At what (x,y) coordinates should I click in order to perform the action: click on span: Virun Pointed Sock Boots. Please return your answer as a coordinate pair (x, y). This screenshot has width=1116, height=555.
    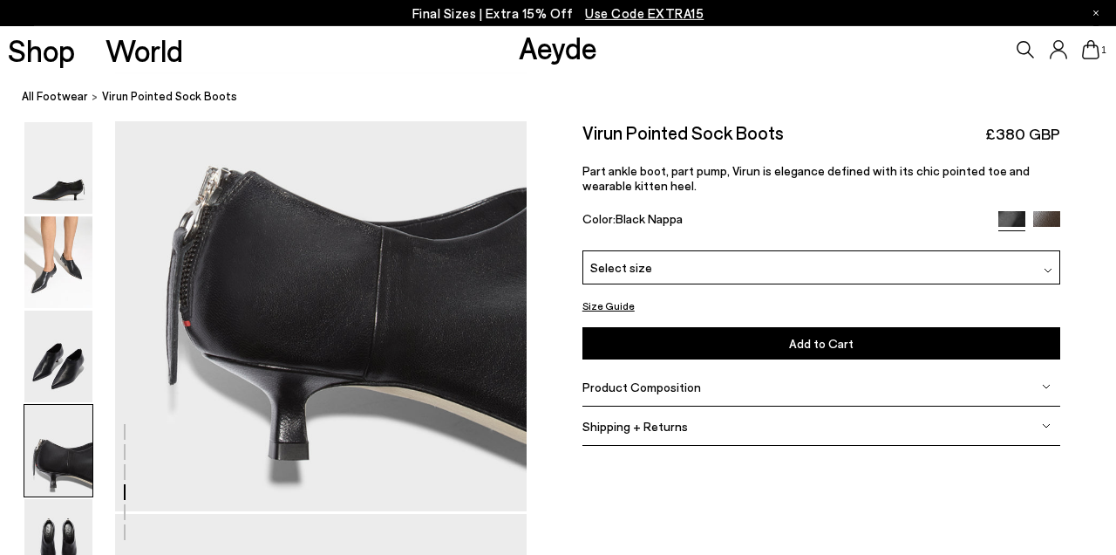
    Looking at the image, I should click on (169, 96).